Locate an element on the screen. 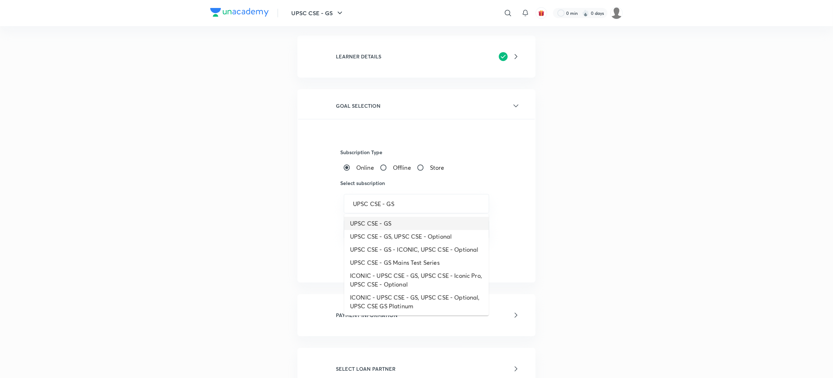  li: UPSC CSE - GS is located at coordinates (417, 224).